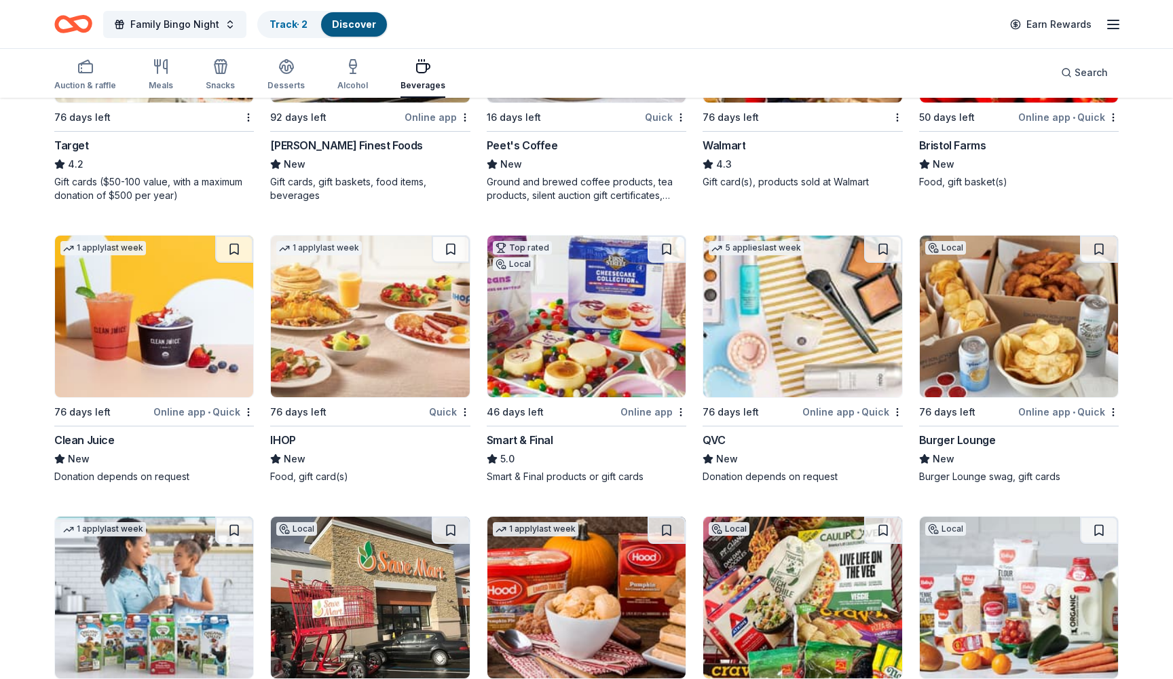 The image size is (1173, 679). Describe the element at coordinates (323, 24) in the screenshot. I see `button: Track· 2Discover` at that location.